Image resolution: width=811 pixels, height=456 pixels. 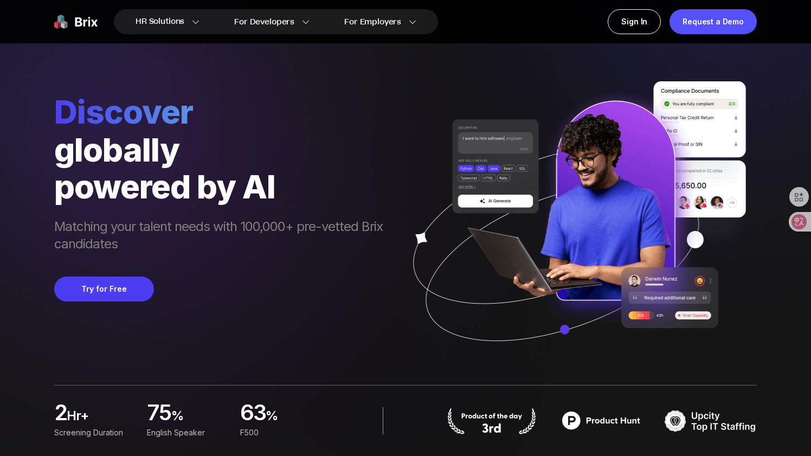 I want to click on span: hr+, so click(x=100, y=418).